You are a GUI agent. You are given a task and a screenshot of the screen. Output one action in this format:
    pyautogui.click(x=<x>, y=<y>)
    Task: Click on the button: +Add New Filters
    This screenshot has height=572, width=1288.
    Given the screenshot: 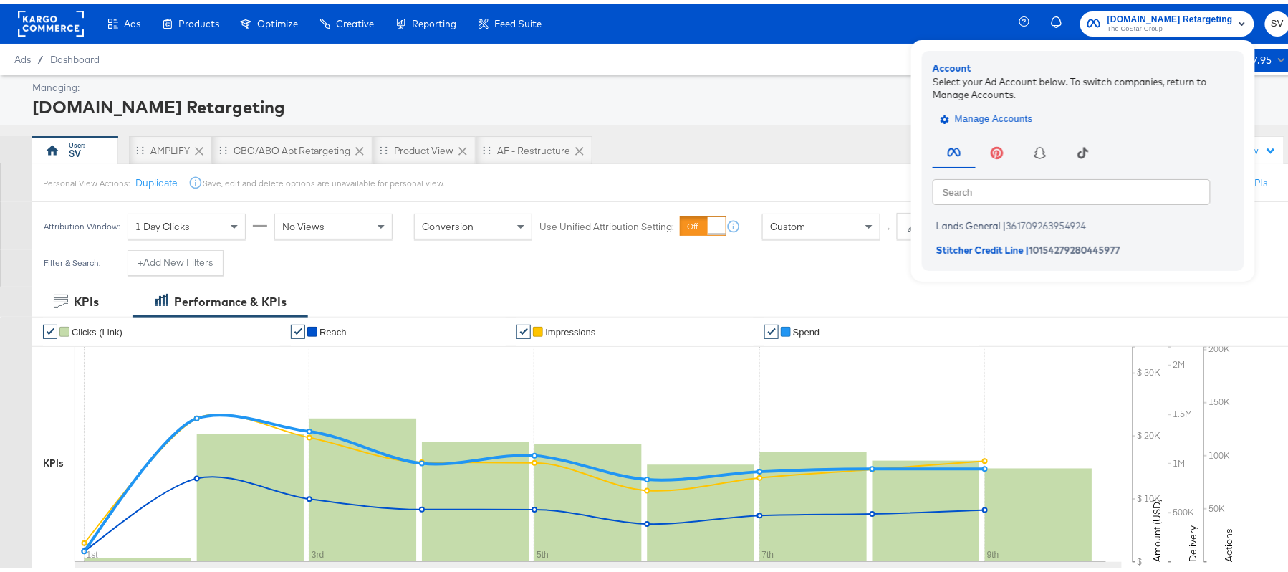 What is the action you would take?
    pyautogui.click(x=176, y=259)
    